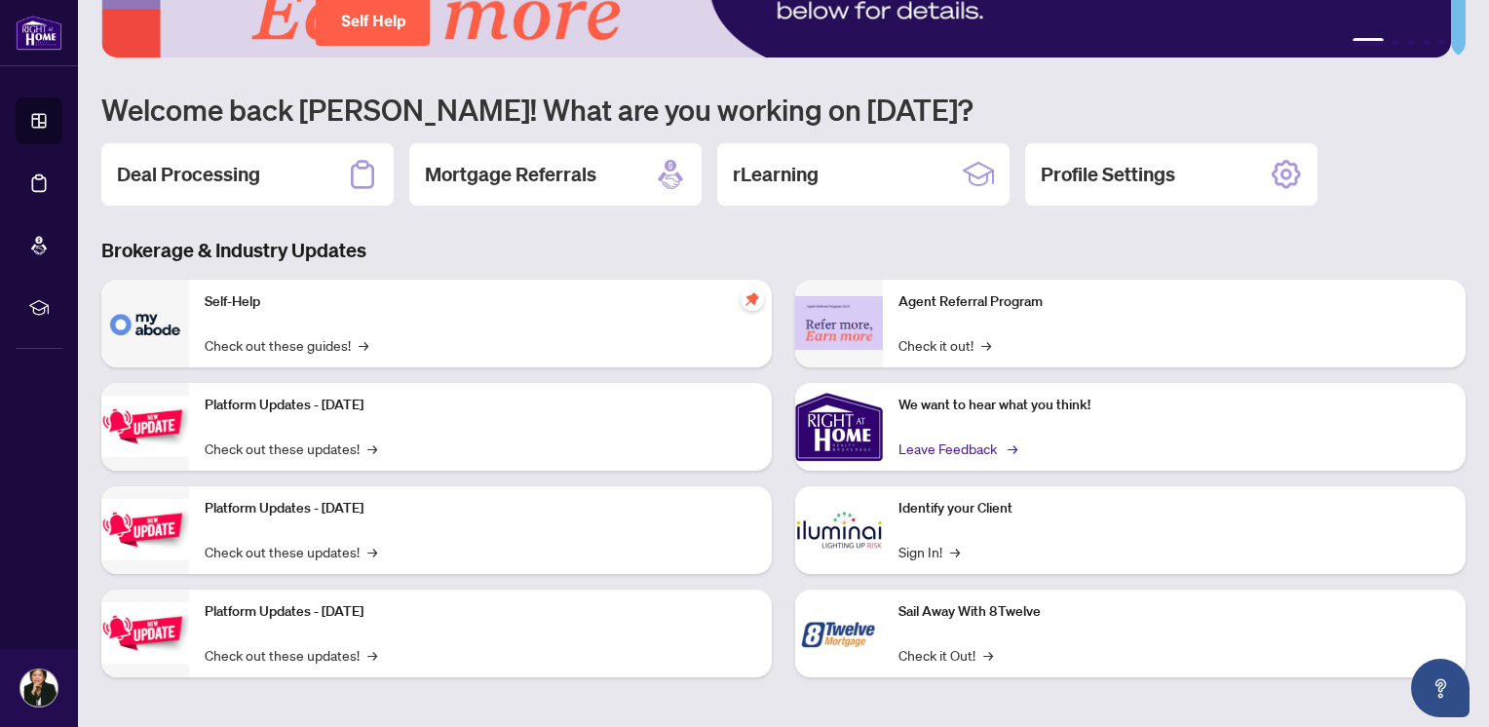 The width and height of the screenshot is (1489, 727). Describe the element at coordinates (511, 174) in the screenshot. I see `h2: Mortgage Referrals` at that location.